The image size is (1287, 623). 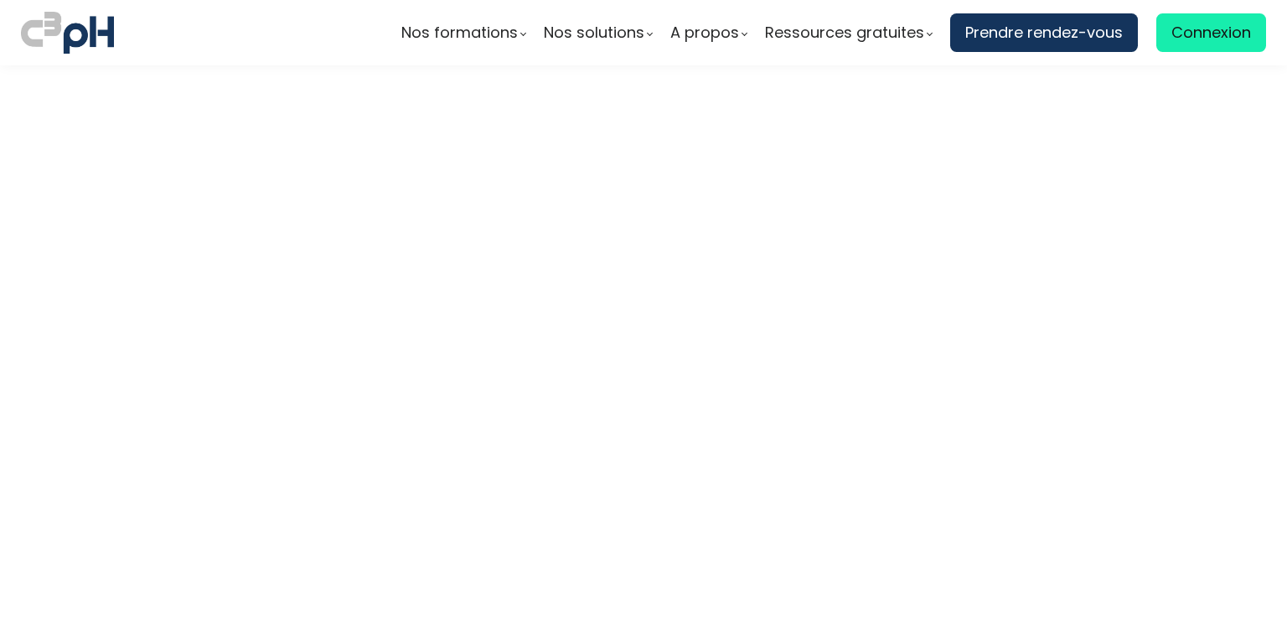 What do you see at coordinates (594, 33) in the screenshot?
I see `span: Nos solutions` at bounding box center [594, 33].